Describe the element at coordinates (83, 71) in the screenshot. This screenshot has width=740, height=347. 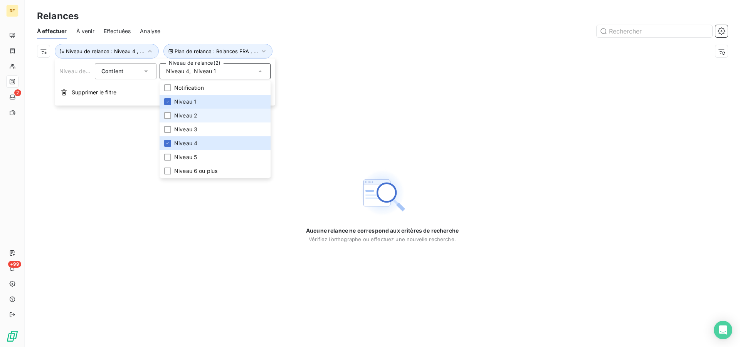
I see `span: Niveau de relance` at that location.